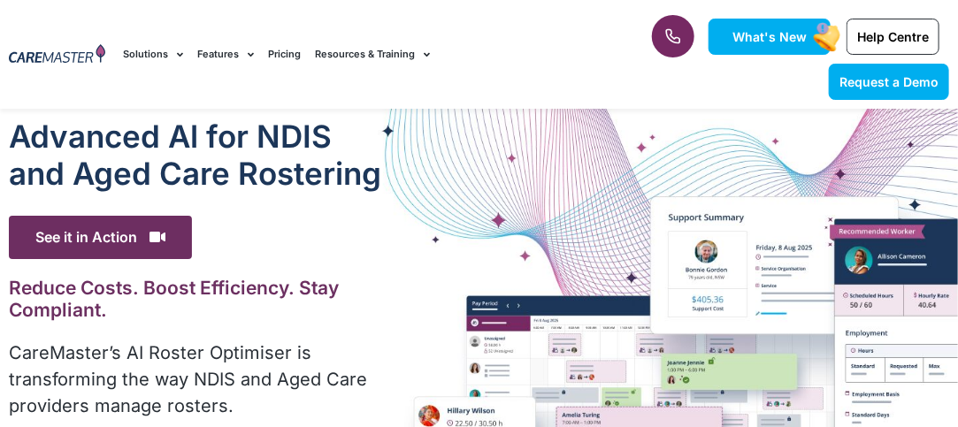 This screenshot has height=427, width=958. What do you see at coordinates (226, 54) in the screenshot?
I see `a: Features` at bounding box center [226, 54].